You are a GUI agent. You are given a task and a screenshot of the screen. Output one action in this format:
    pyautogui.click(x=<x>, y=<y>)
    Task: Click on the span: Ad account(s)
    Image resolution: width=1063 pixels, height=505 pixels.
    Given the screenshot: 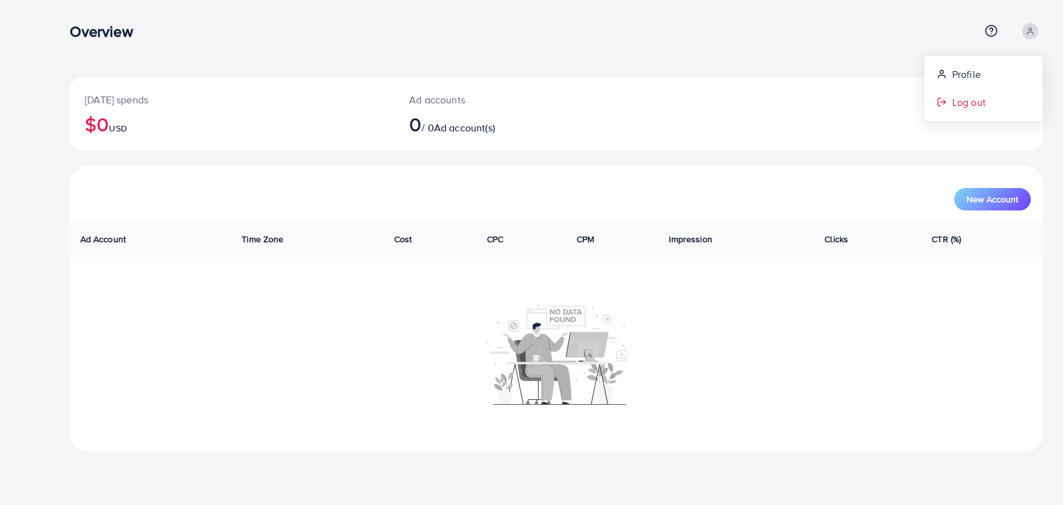 What is the action you would take?
    pyautogui.click(x=465, y=128)
    